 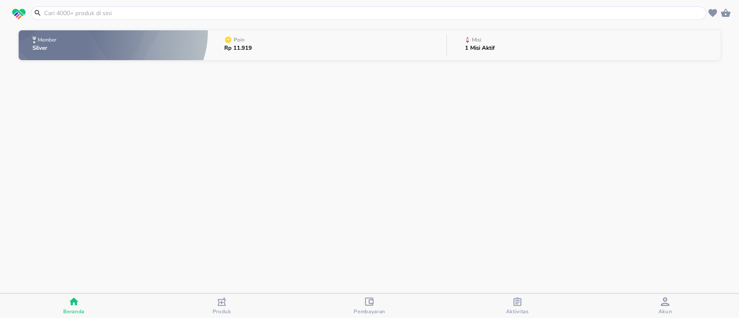 What do you see at coordinates (239, 40) in the screenshot?
I see `p: Poin` at bounding box center [239, 40].